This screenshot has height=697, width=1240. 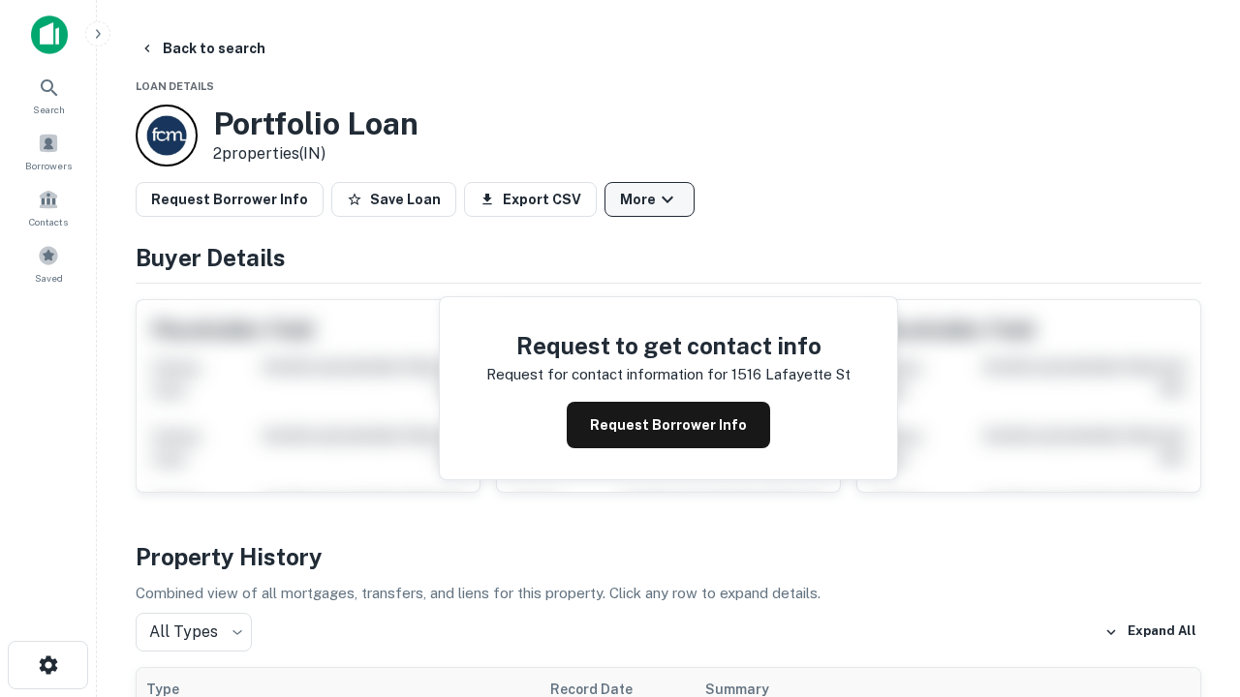 I want to click on a: Search, so click(x=48, y=95).